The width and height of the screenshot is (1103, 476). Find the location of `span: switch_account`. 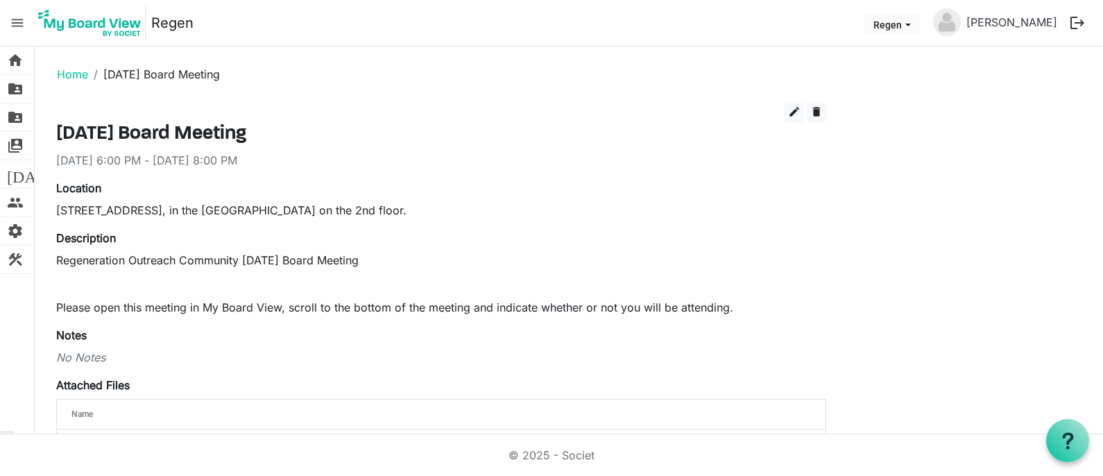

span: switch_account is located at coordinates (15, 146).